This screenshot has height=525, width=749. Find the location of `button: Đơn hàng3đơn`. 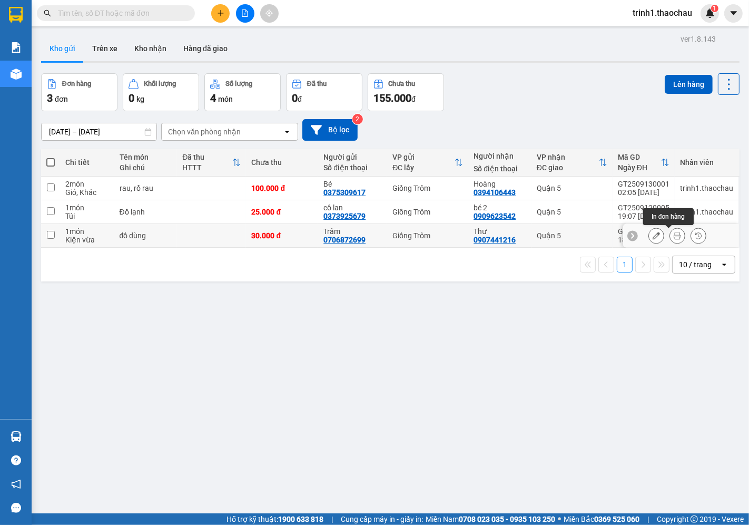

button: Đơn hàng3đơn is located at coordinates (79, 92).